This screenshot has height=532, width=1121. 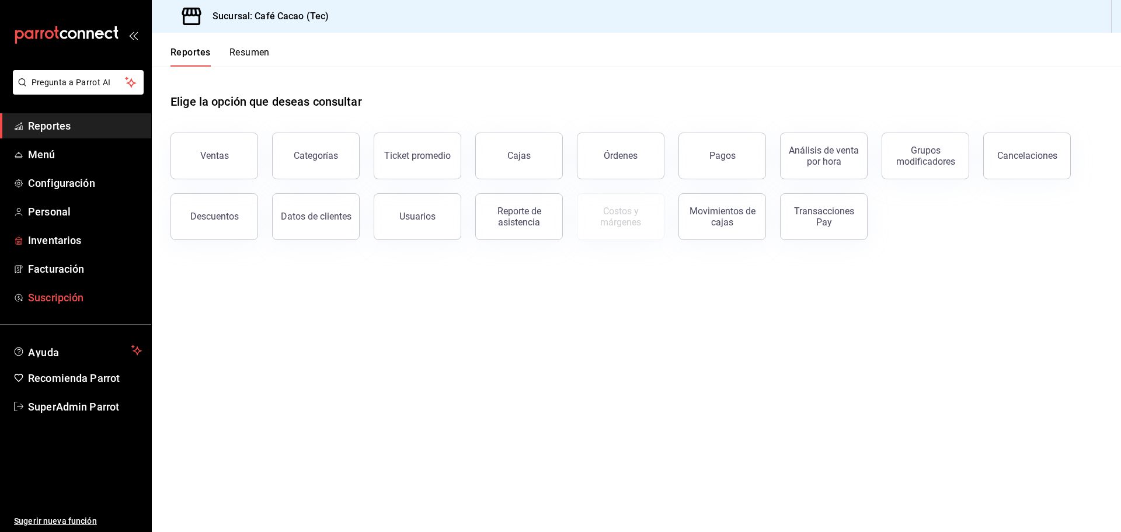 I want to click on button: Transacciones Pay, so click(x=824, y=217).